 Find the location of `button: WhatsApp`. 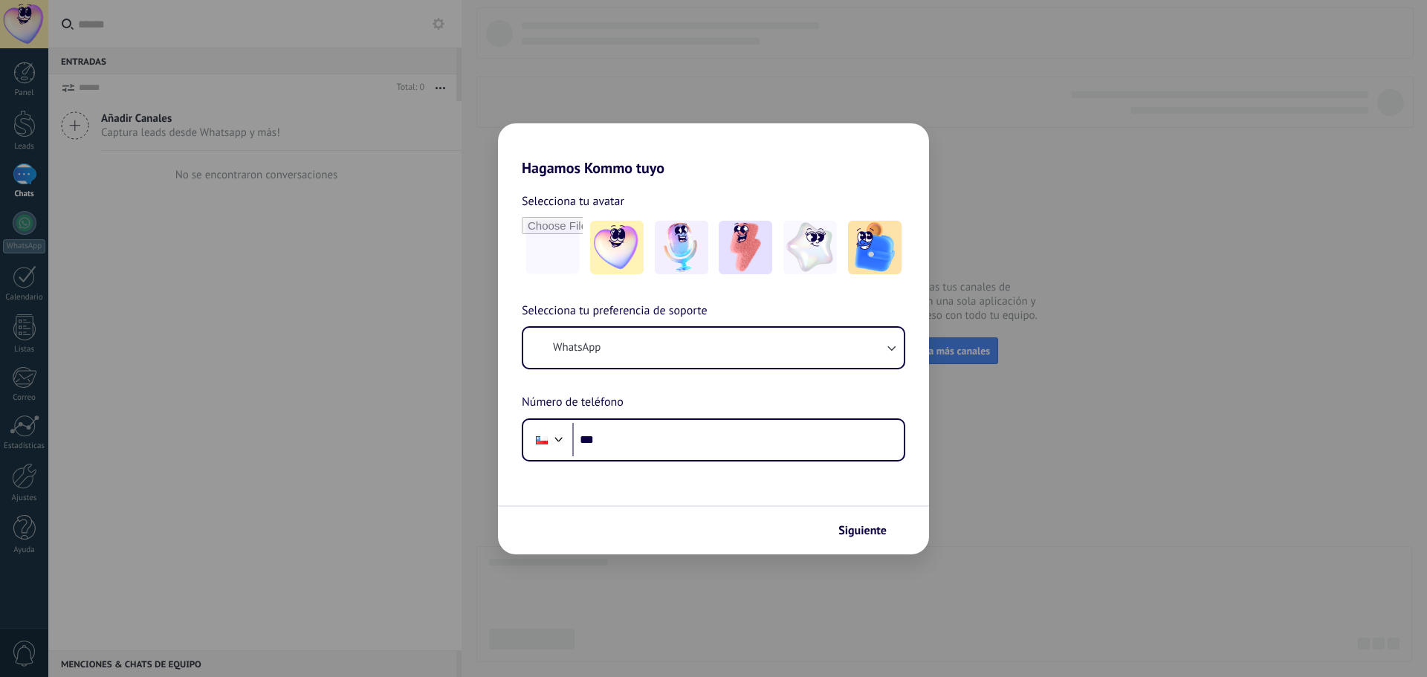

button: WhatsApp is located at coordinates (714, 348).